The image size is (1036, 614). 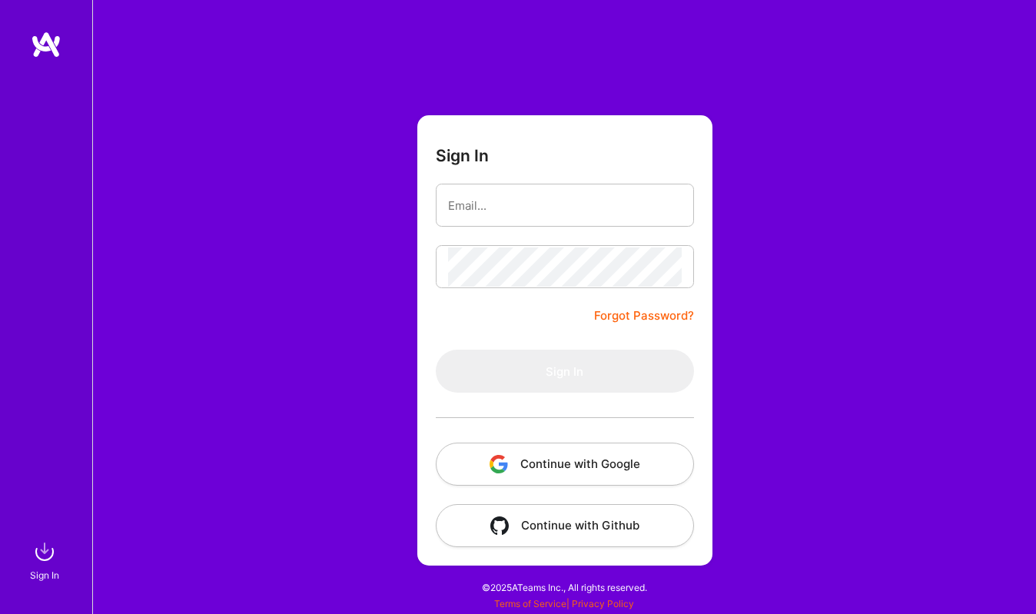 What do you see at coordinates (462, 155) in the screenshot?
I see `h3: Sign In` at bounding box center [462, 155].